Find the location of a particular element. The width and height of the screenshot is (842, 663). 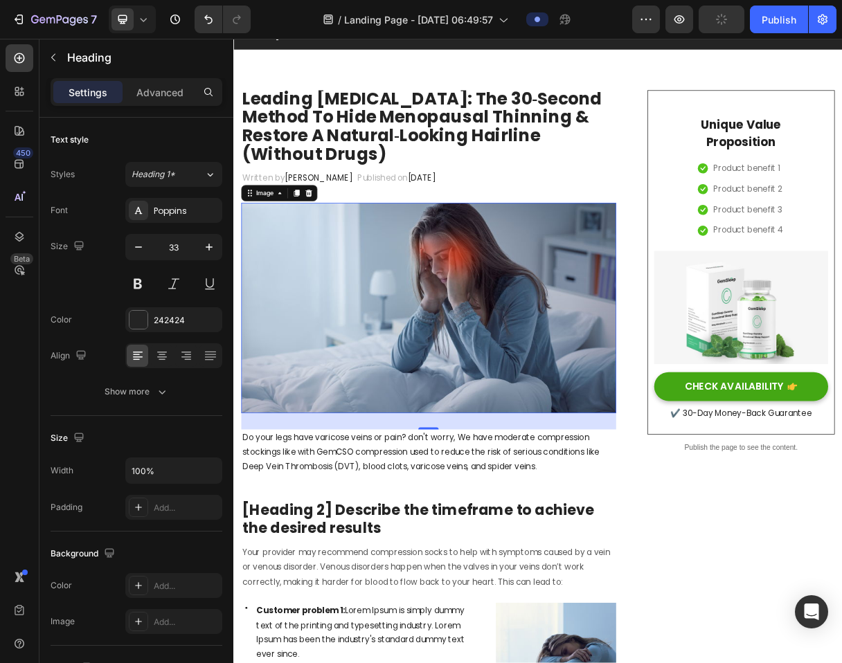

div: Background is located at coordinates (84, 554).